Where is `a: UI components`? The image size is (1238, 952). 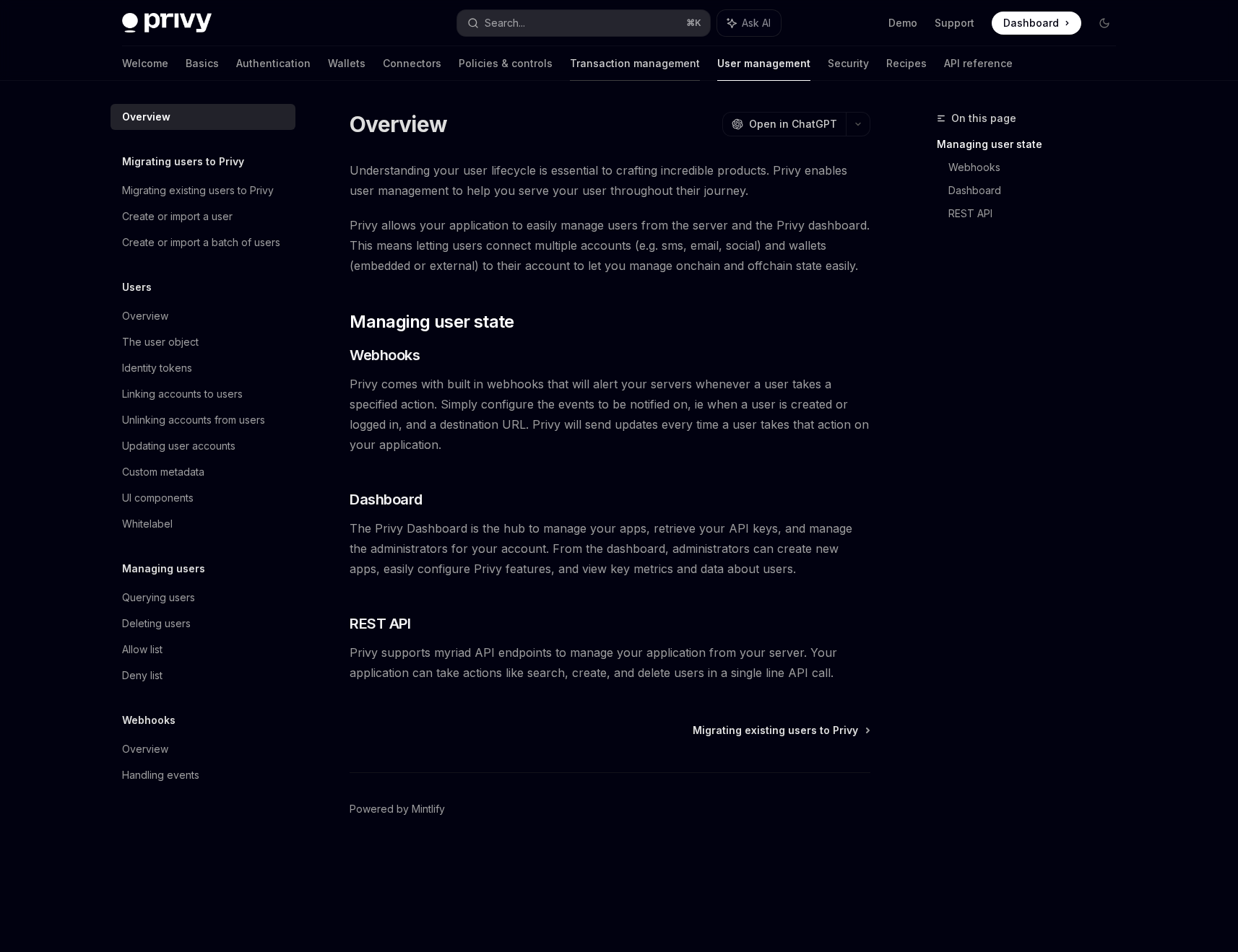 a: UI components is located at coordinates (203, 498).